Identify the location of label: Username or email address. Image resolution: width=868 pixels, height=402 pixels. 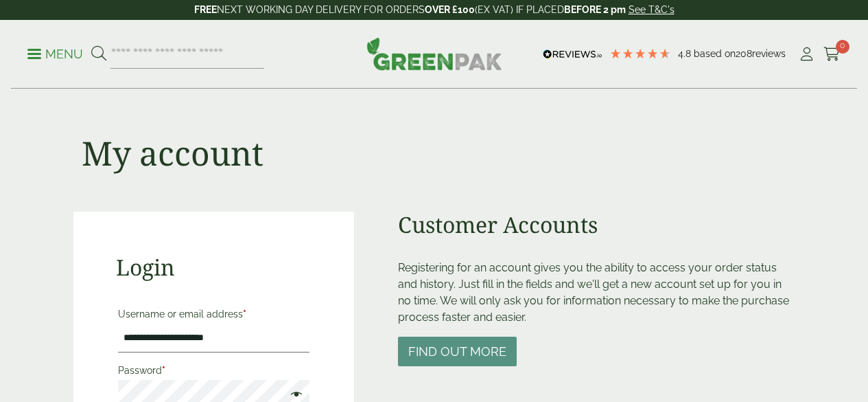
(214, 314).